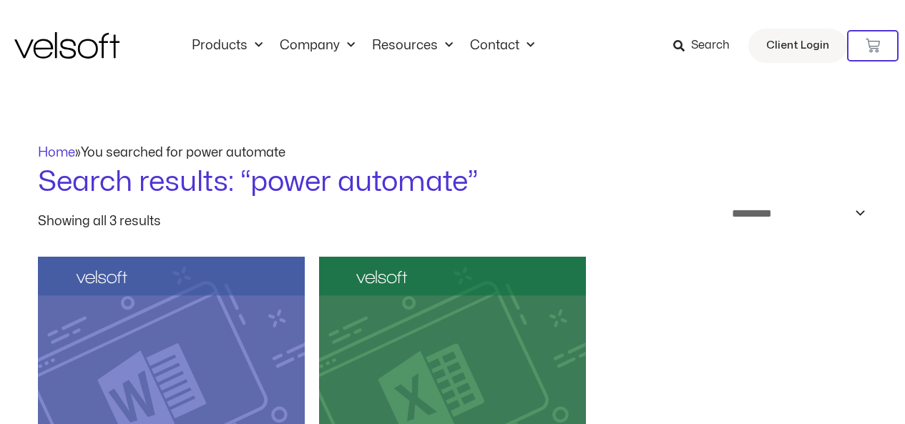 This screenshot has height=424, width=905. I want to click on img: Velsoft Training Materials, so click(67, 45).